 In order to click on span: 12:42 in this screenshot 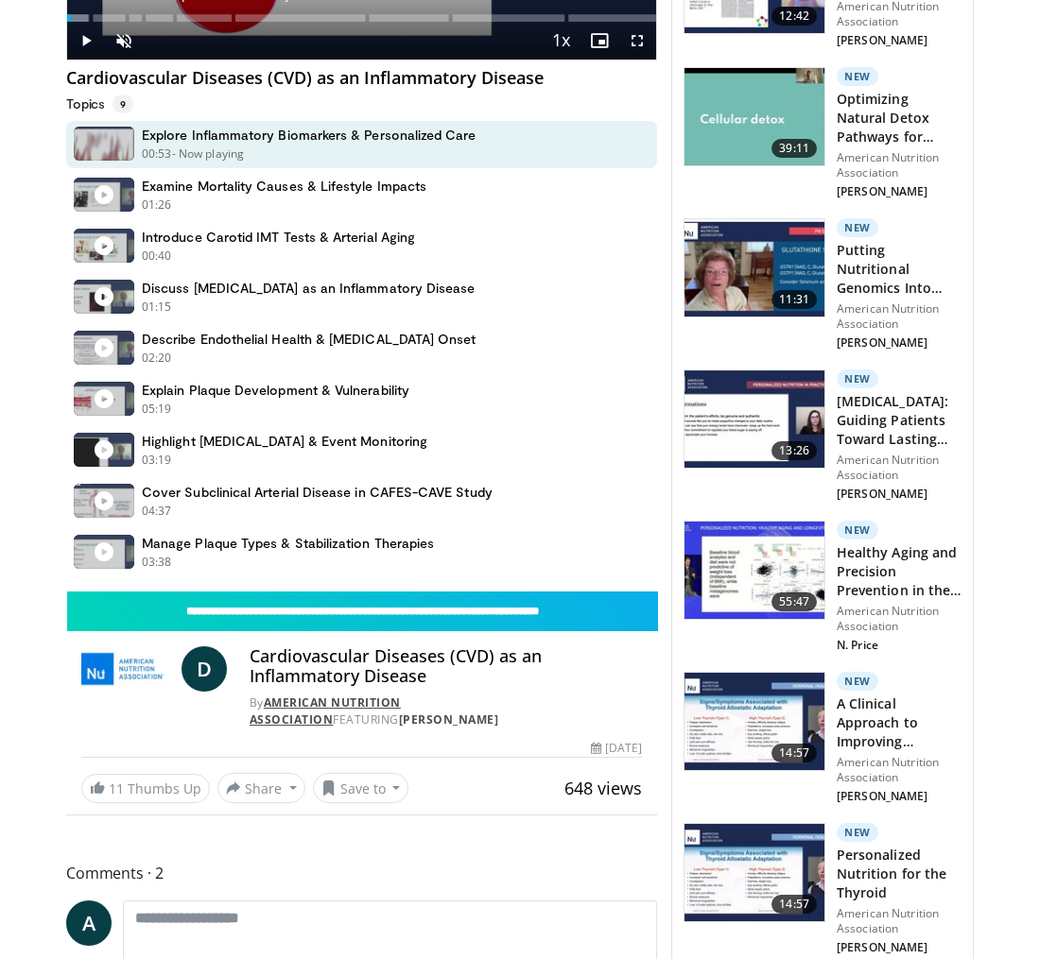, I will do `click(794, 16)`.